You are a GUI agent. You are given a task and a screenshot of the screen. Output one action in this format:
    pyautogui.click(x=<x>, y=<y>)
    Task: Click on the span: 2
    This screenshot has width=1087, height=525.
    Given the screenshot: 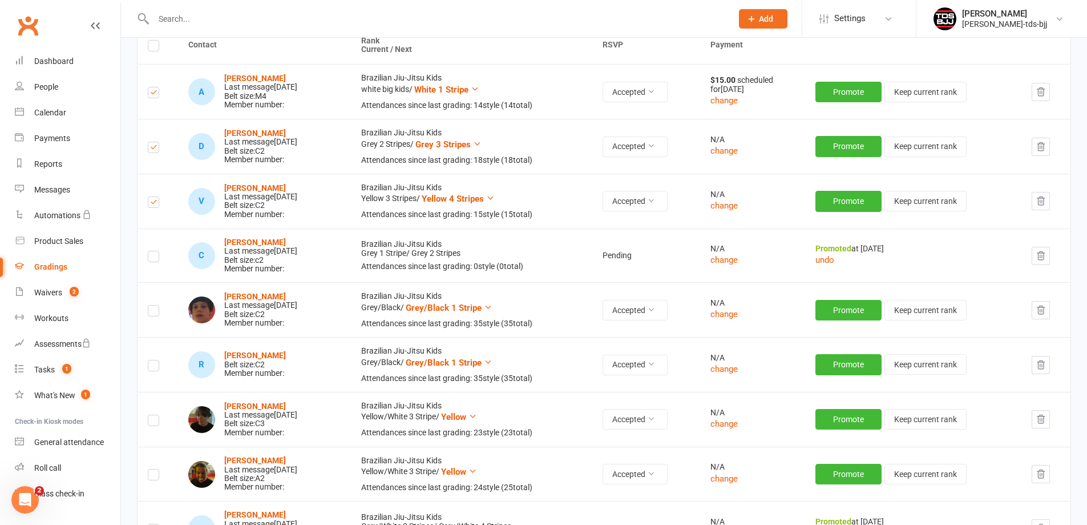 What is the action you would take?
    pyautogui.click(x=39, y=490)
    